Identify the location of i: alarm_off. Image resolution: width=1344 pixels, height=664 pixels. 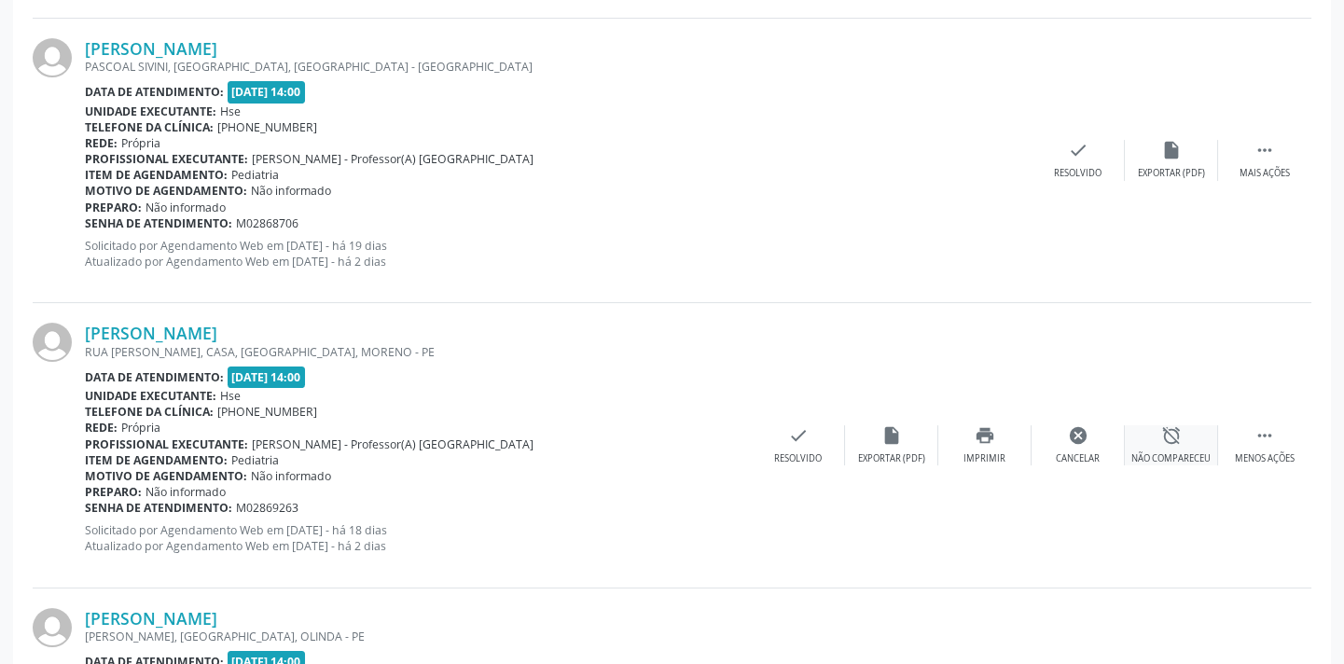
(1172, 436).